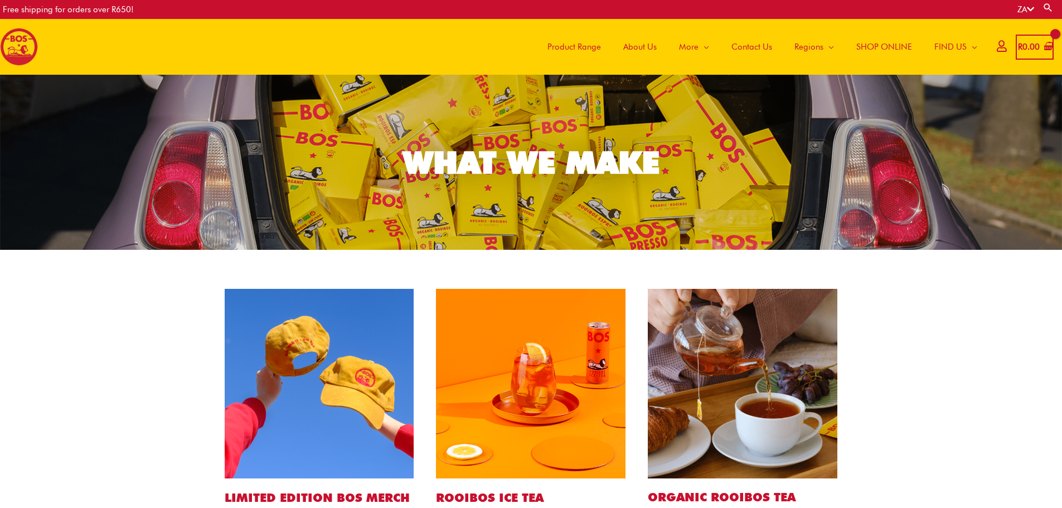  What do you see at coordinates (950, 47) in the screenshot?
I see `span: FIND US` at bounding box center [950, 47].